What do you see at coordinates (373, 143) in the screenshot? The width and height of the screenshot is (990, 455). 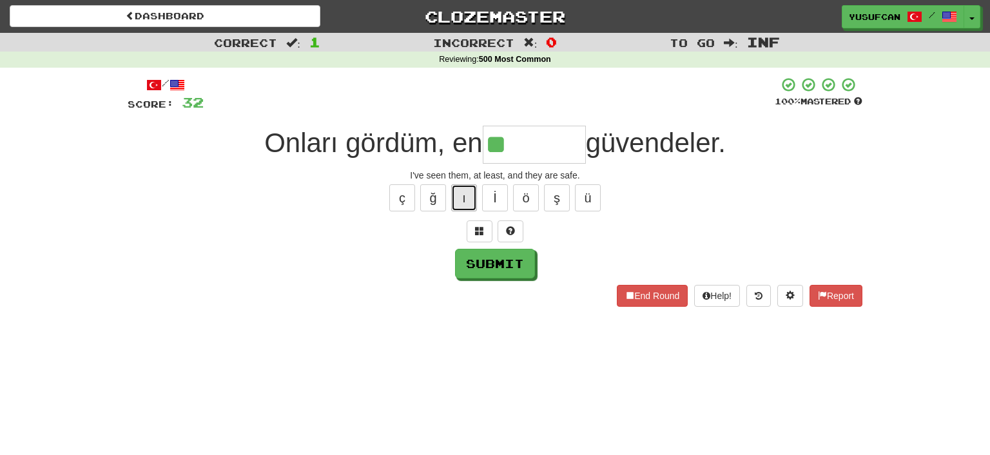 I see `span: Onları gördüm, en` at bounding box center [373, 143].